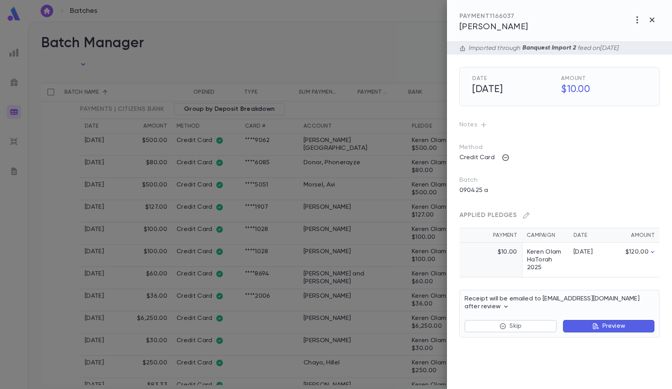 The image size is (672, 389). Describe the element at coordinates (490, 235) in the screenshot. I see `th: Payment` at that location.